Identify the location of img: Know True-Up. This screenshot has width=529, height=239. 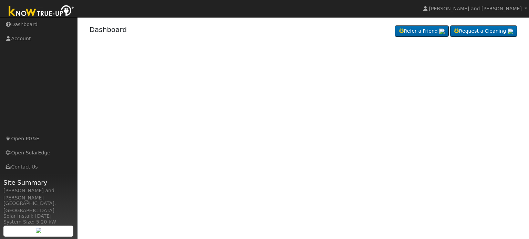
(41, 11).